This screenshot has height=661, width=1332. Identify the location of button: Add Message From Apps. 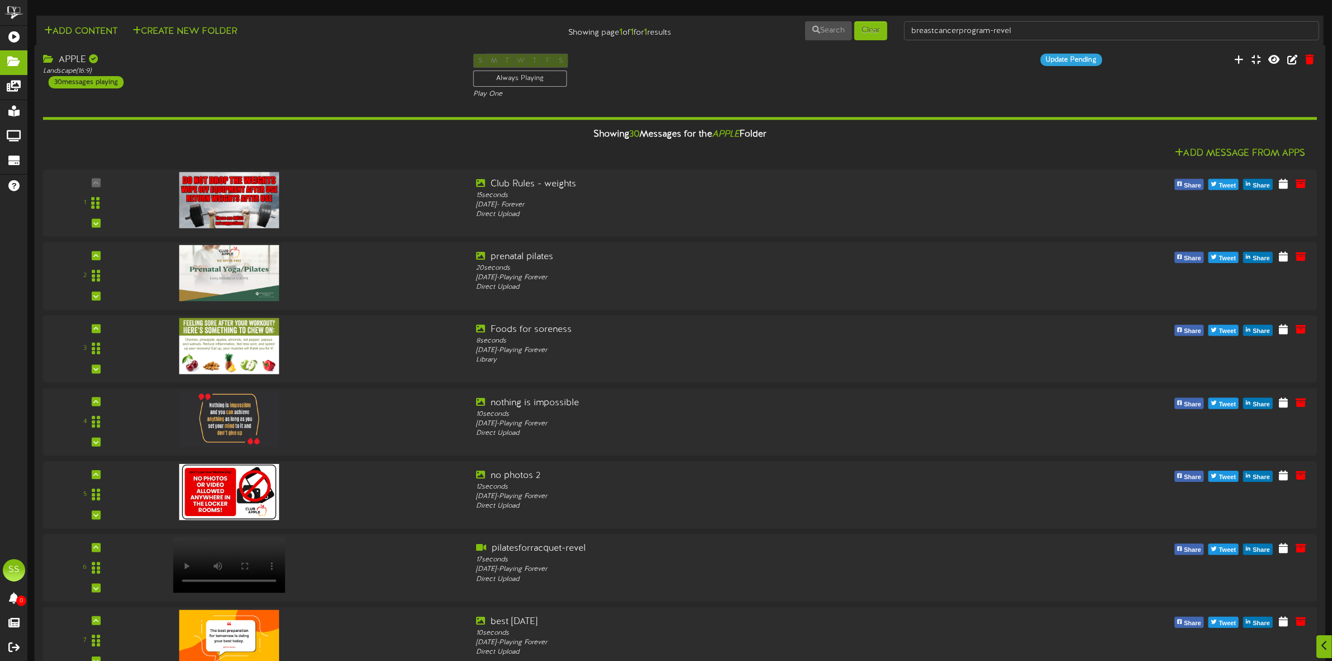
(1241, 153).